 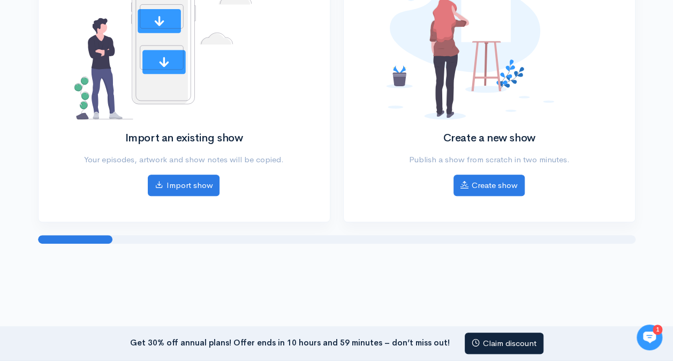 What do you see at coordinates (184, 160) in the screenshot?
I see `p: Your episodes, artwork and show notes will be copied.` at bounding box center [184, 160].